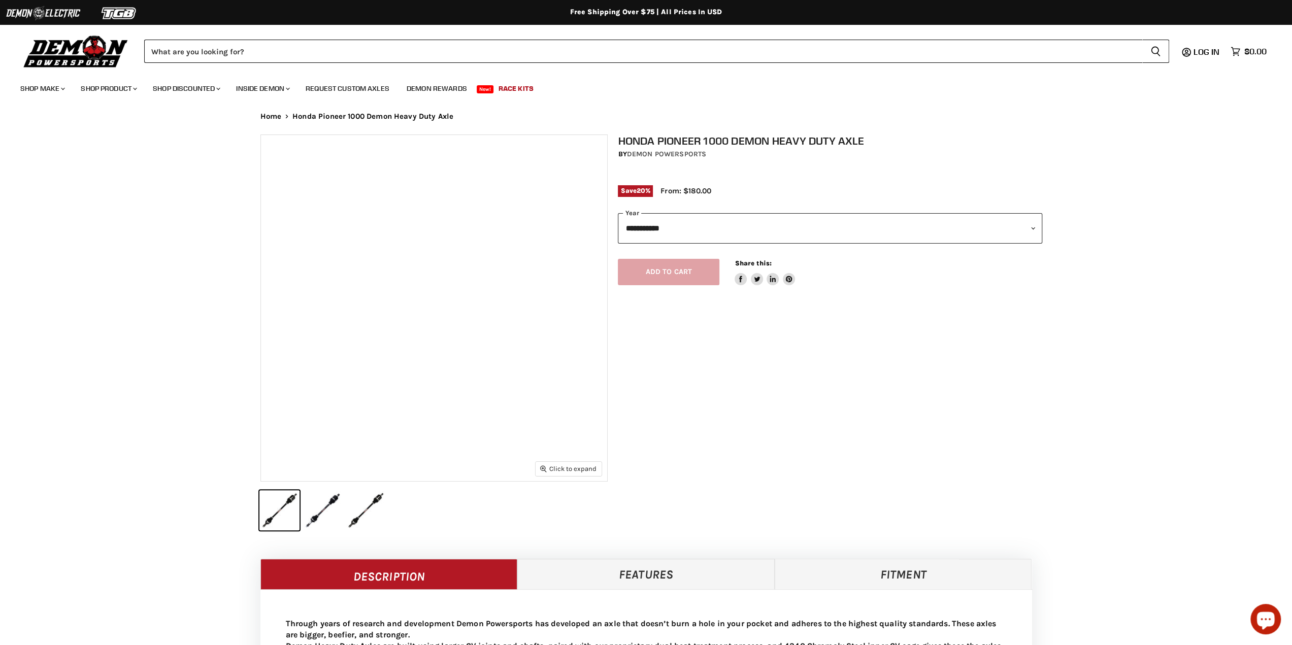  I want to click on a: Home, so click(271, 116).